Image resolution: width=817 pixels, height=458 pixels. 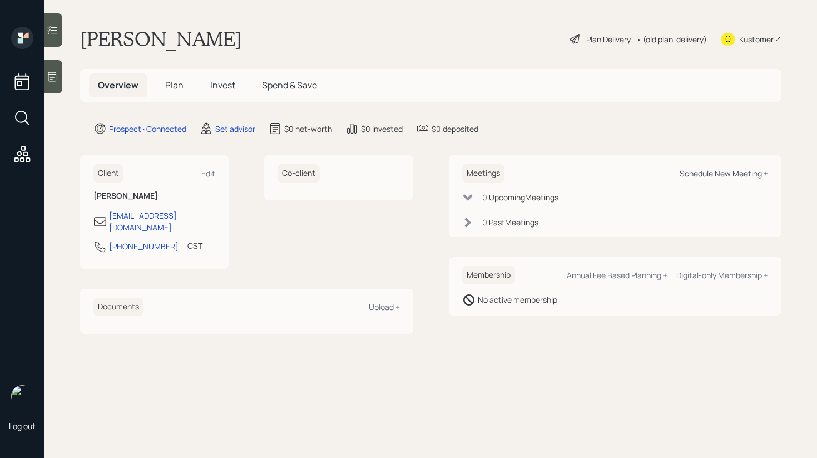 What do you see at coordinates (308, 128) in the screenshot?
I see `div: $0 net-worth` at bounding box center [308, 128].